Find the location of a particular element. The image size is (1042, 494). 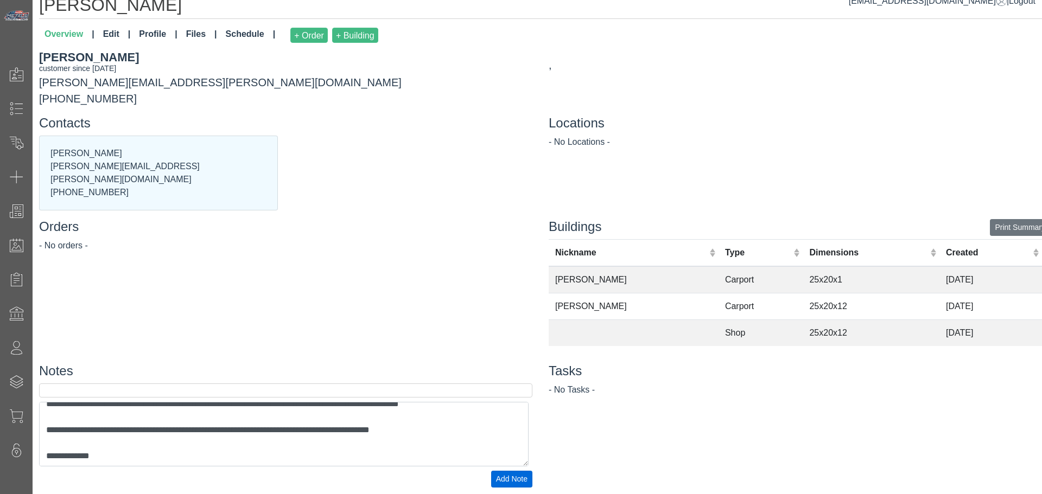

img: Metals Direct Inc Logo is located at coordinates (17, 16).